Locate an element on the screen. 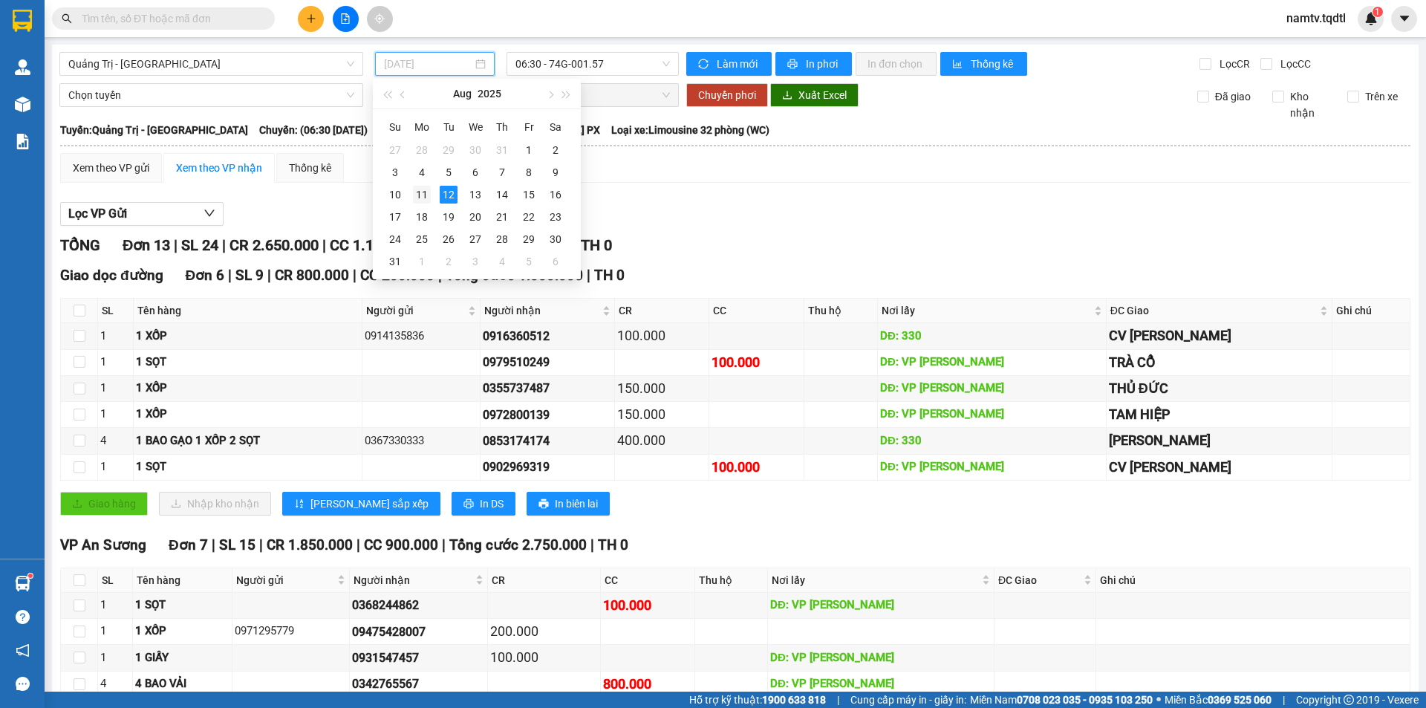  sup: 1 is located at coordinates (30, 576).